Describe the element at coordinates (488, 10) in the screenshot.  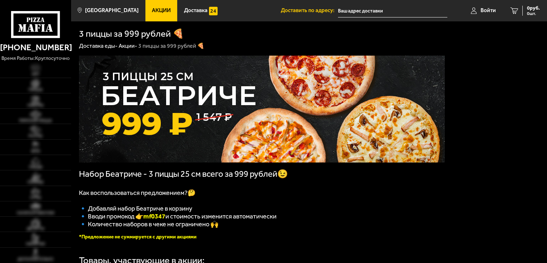
I see `span: Войти` at that location.